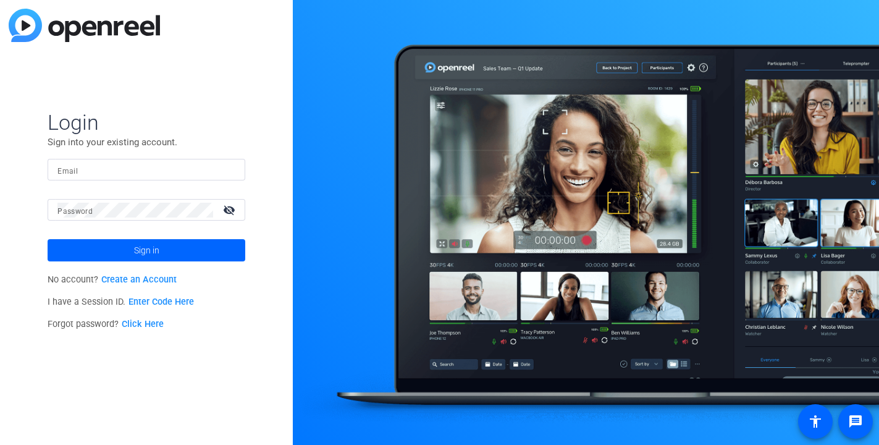 Image resolution: width=879 pixels, height=445 pixels. I want to click on mat-icon: accessibility, so click(815, 421).